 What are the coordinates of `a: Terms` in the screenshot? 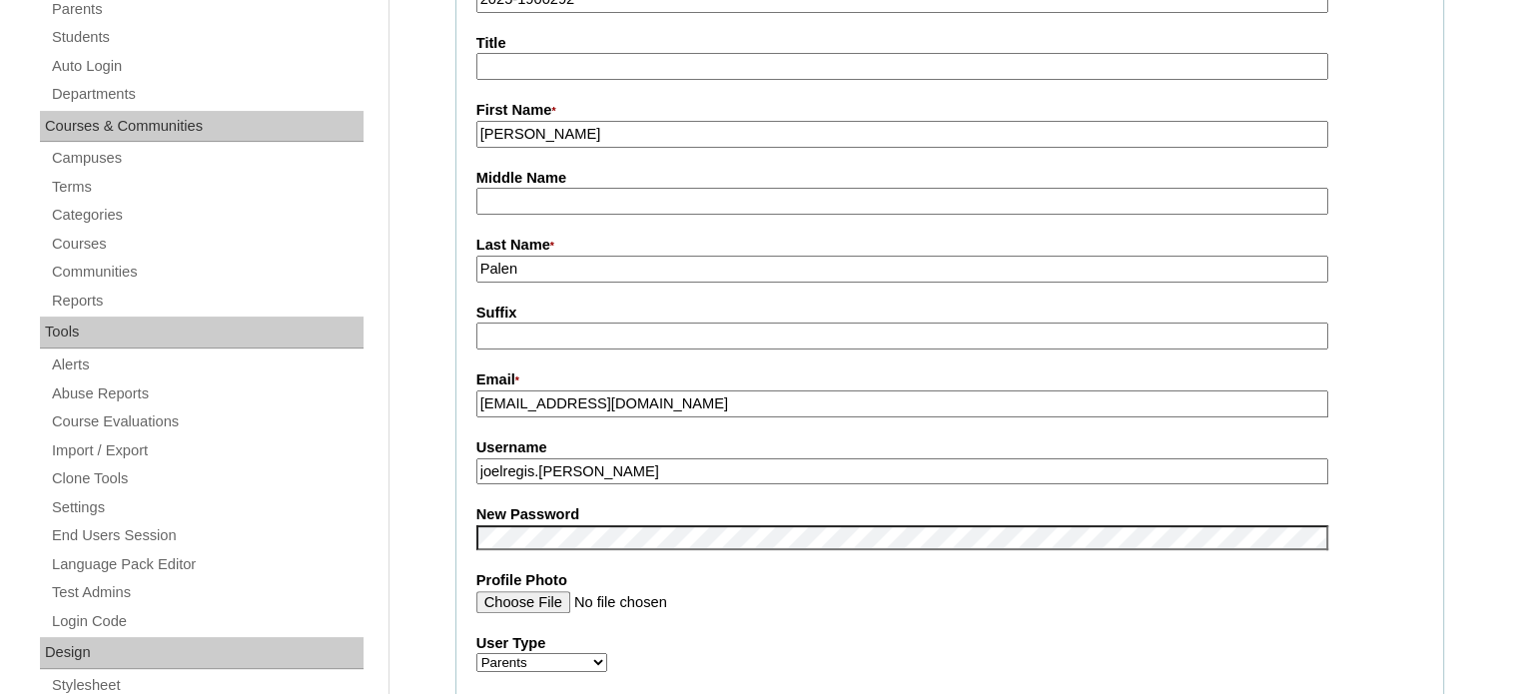 It's located at (207, 187).